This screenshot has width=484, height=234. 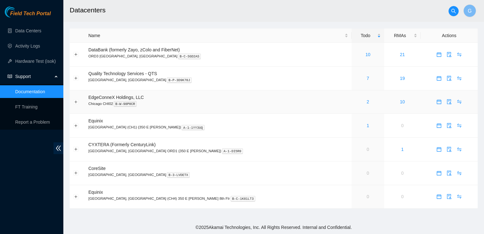 What do you see at coordinates (122, 73) in the screenshot?
I see `span: Quality Technology Services - QTS` at bounding box center [122, 73].